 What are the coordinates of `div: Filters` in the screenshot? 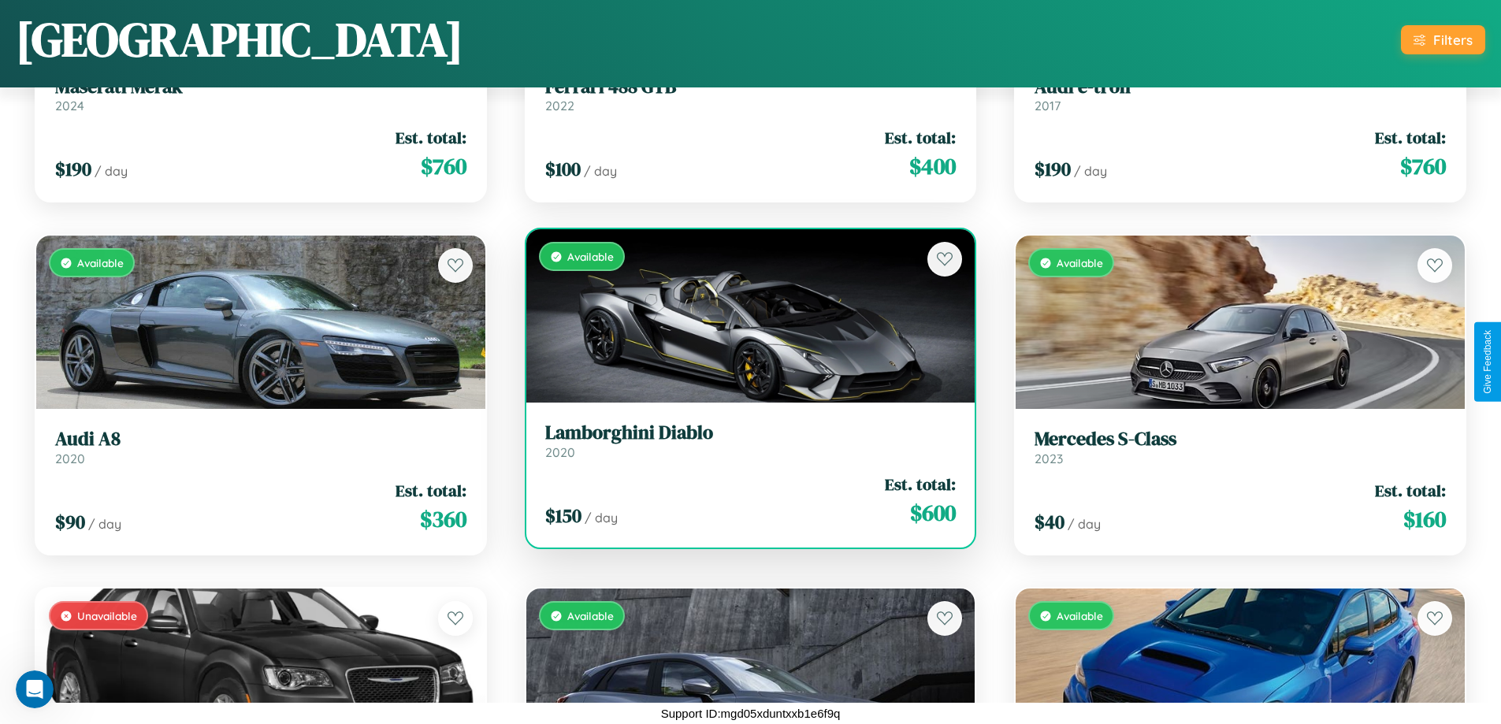 It's located at (1453, 39).